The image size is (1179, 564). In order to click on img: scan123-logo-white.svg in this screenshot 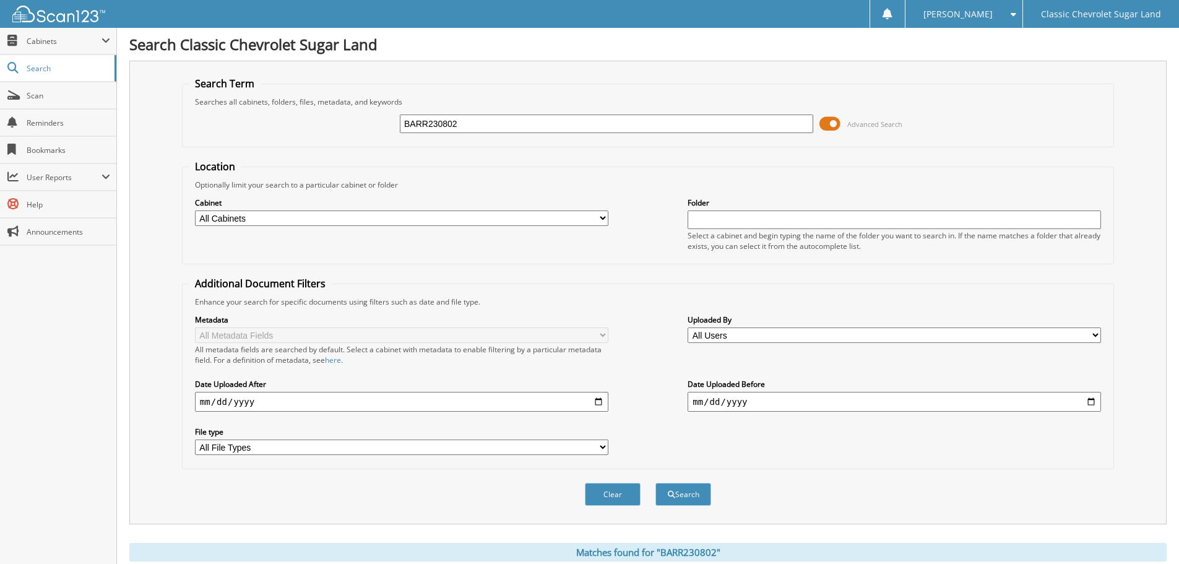, I will do `click(59, 14)`.